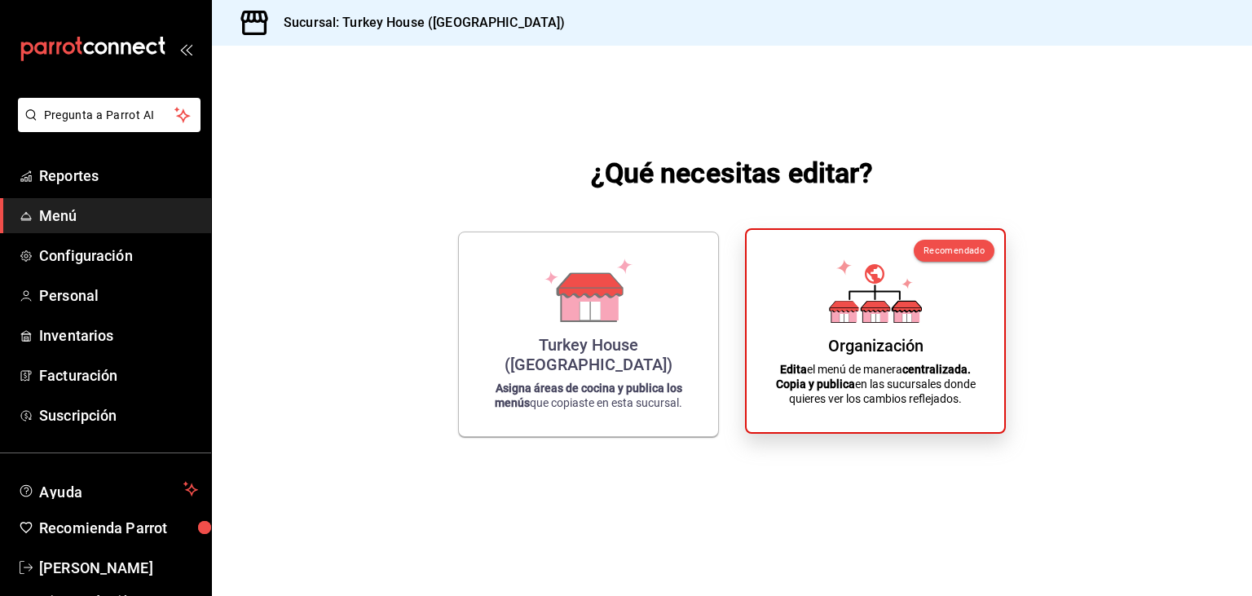  What do you see at coordinates (732, 173) in the screenshot?
I see `h1: ¿Qué necesitas editar?` at bounding box center [732, 173].